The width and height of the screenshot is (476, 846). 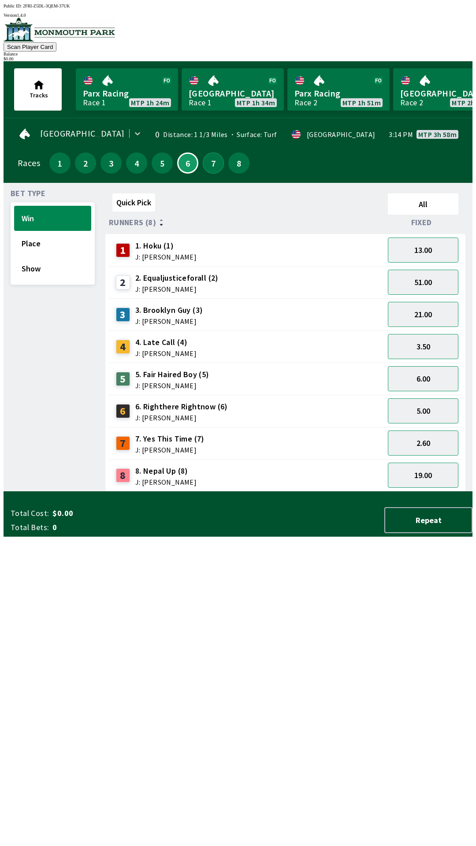 What do you see at coordinates (421, 222) in the screenshot?
I see `span: Fixed` at bounding box center [421, 222].